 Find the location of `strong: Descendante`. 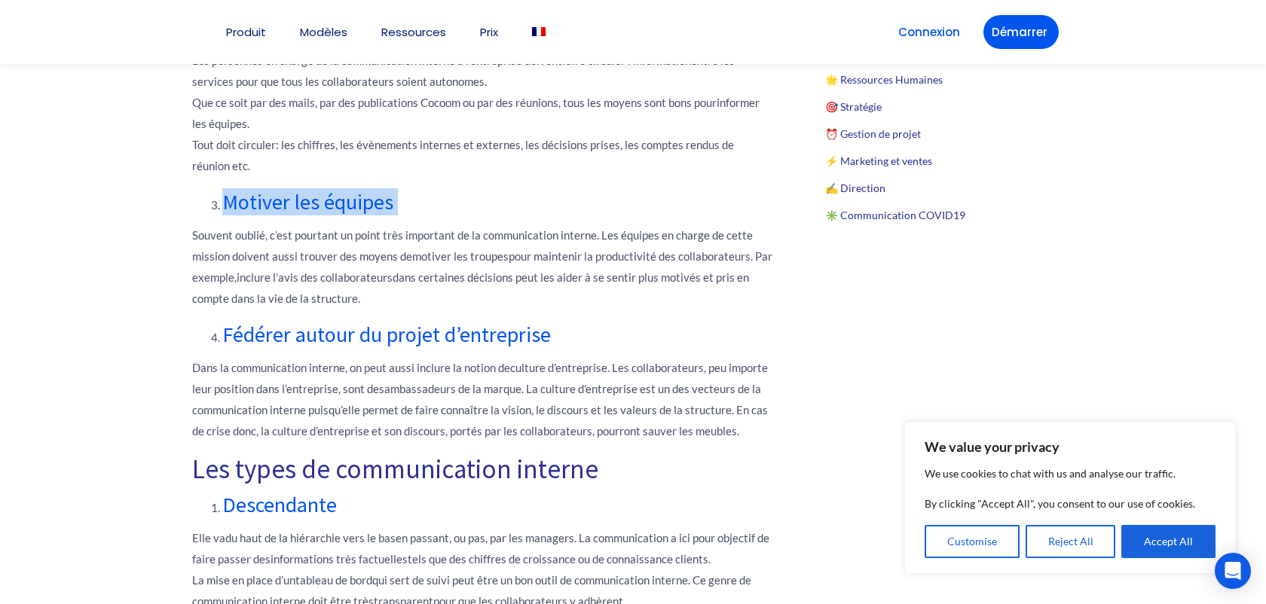

strong: Descendante is located at coordinates (280, 505).